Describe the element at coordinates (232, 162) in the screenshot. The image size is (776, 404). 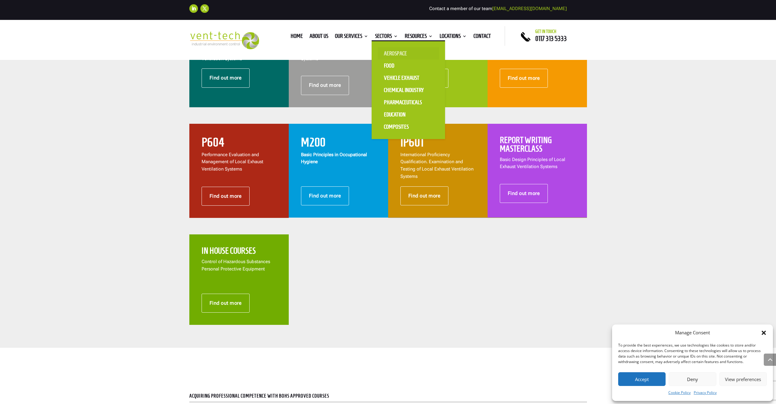
I see `span: Performance Evaluation and Management of Local Exhaust Ventilation Systems` at that location.